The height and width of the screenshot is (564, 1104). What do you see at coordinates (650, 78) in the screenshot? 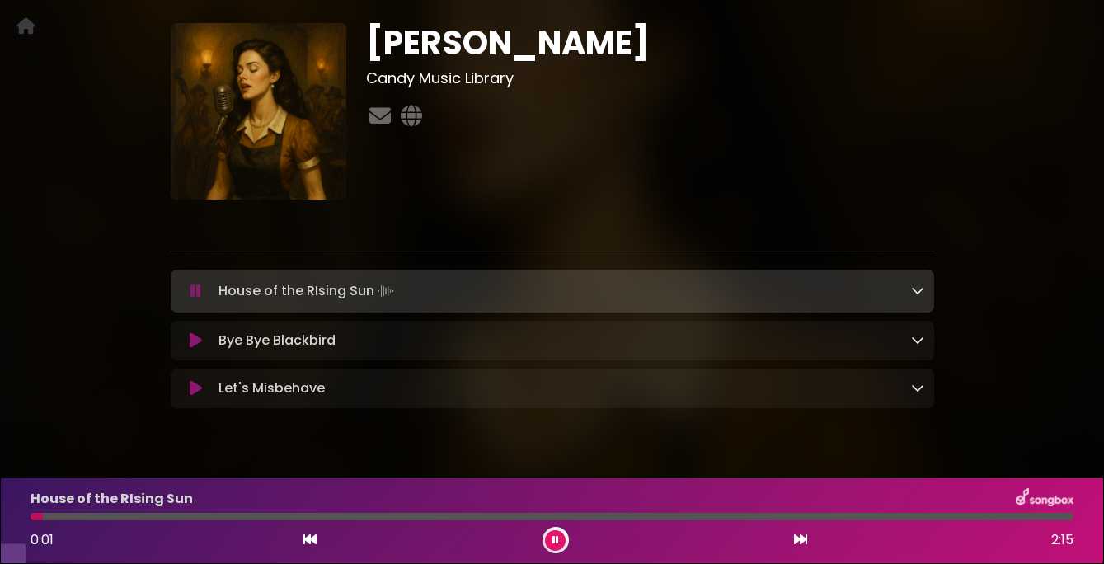
I see `h3: Candy Music Library` at bounding box center [650, 78].